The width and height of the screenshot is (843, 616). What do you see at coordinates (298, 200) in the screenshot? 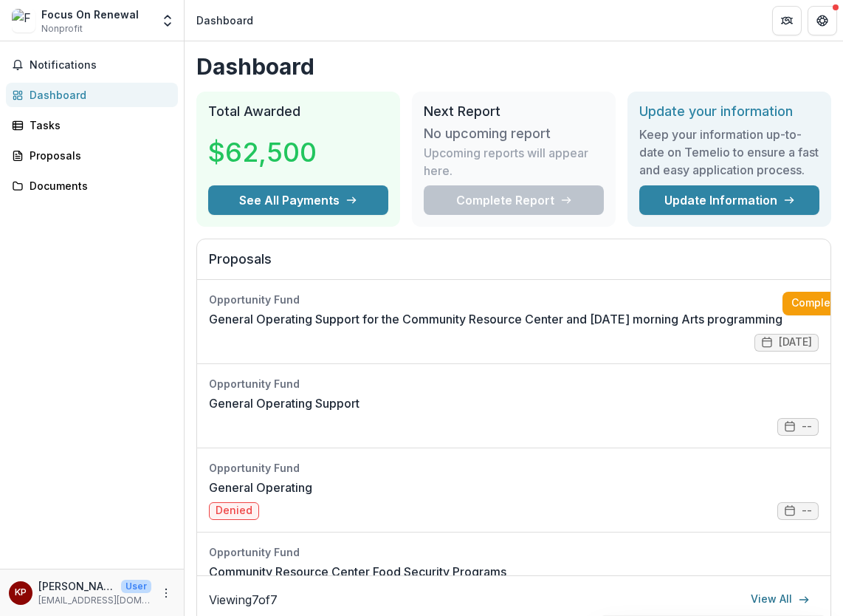
I see `button: See All Payments` at bounding box center [298, 200].